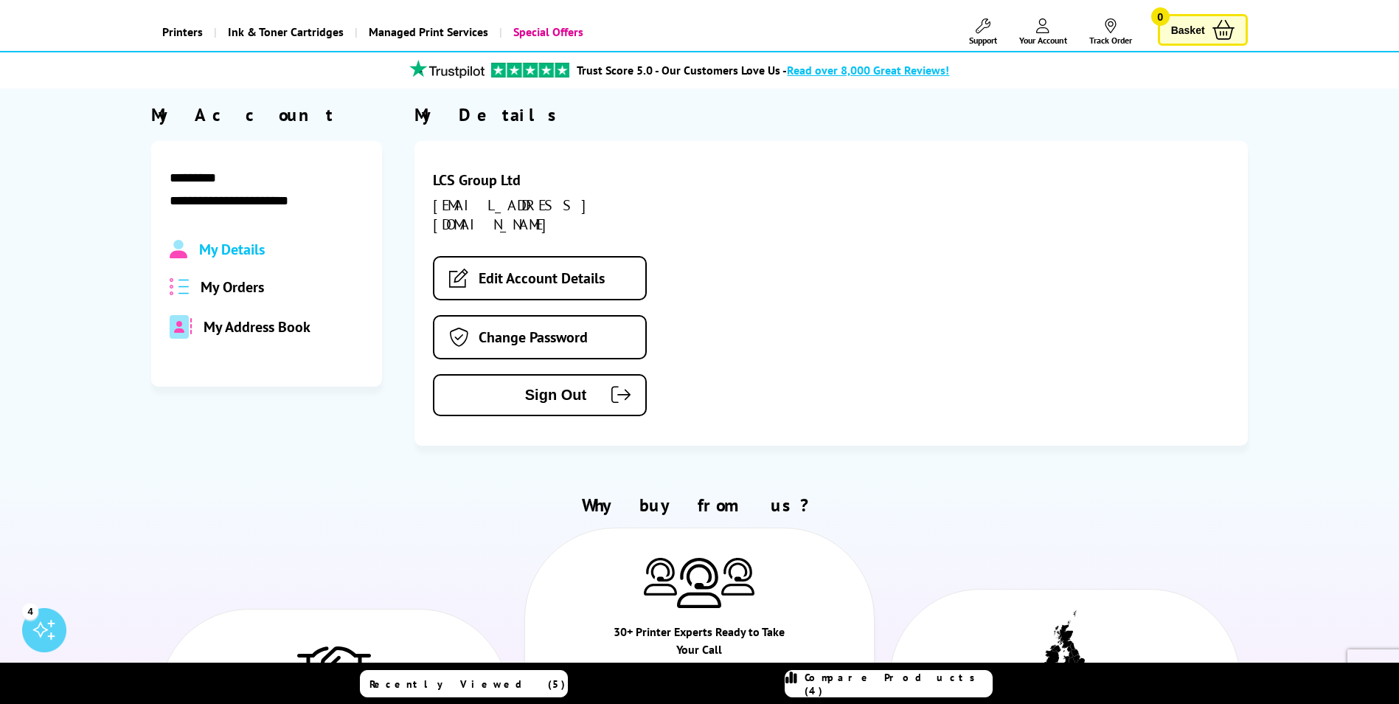 The image size is (1399, 704). What do you see at coordinates (983, 40) in the screenshot?
I see `span: Support` at bounding box center [983, 40].